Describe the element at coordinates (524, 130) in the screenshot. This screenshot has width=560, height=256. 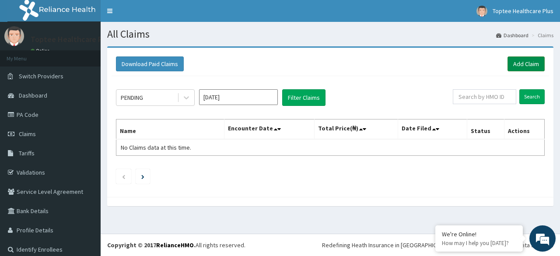
I see `th: Actions` at that location.